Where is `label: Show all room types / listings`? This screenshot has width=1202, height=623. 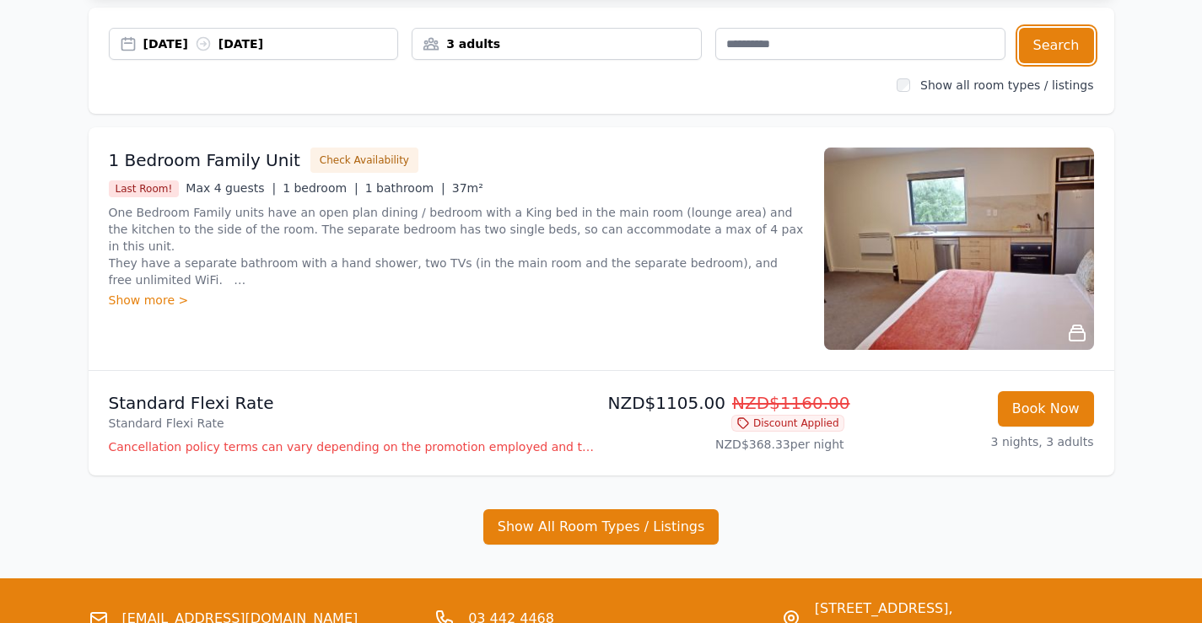 label: Show all room types / listings is located at coordinates (1006, 85).